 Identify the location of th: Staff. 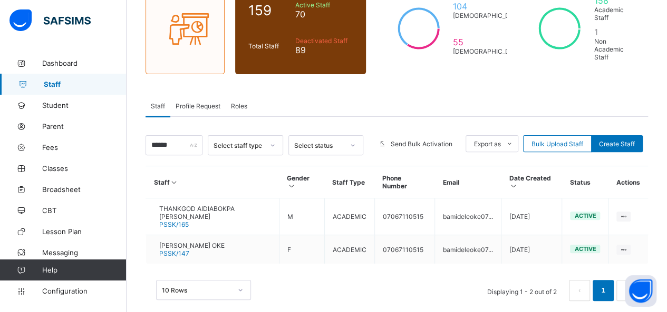
(212, 182).